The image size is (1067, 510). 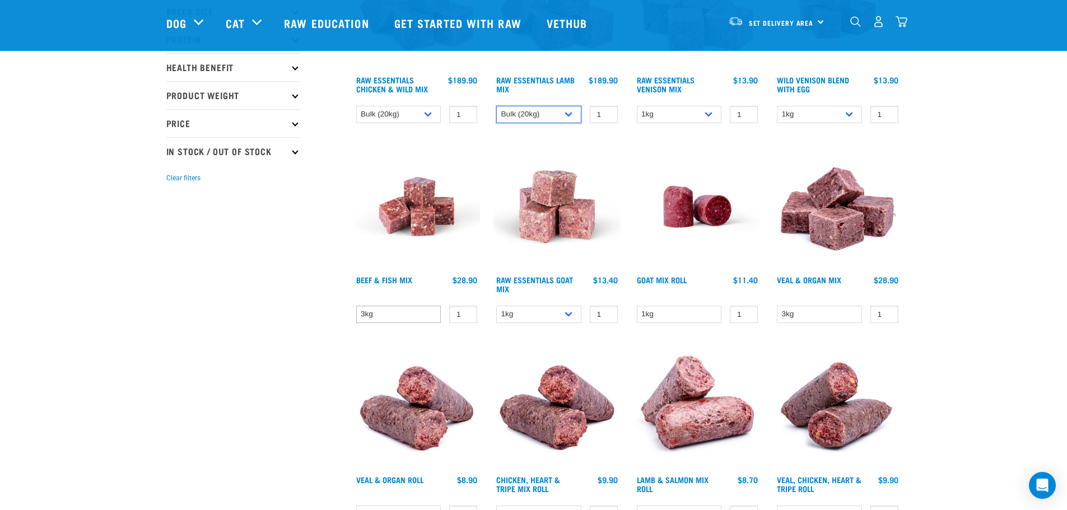 I want to click on a: Veal & Organ Mix, so click(x=809, y=279).